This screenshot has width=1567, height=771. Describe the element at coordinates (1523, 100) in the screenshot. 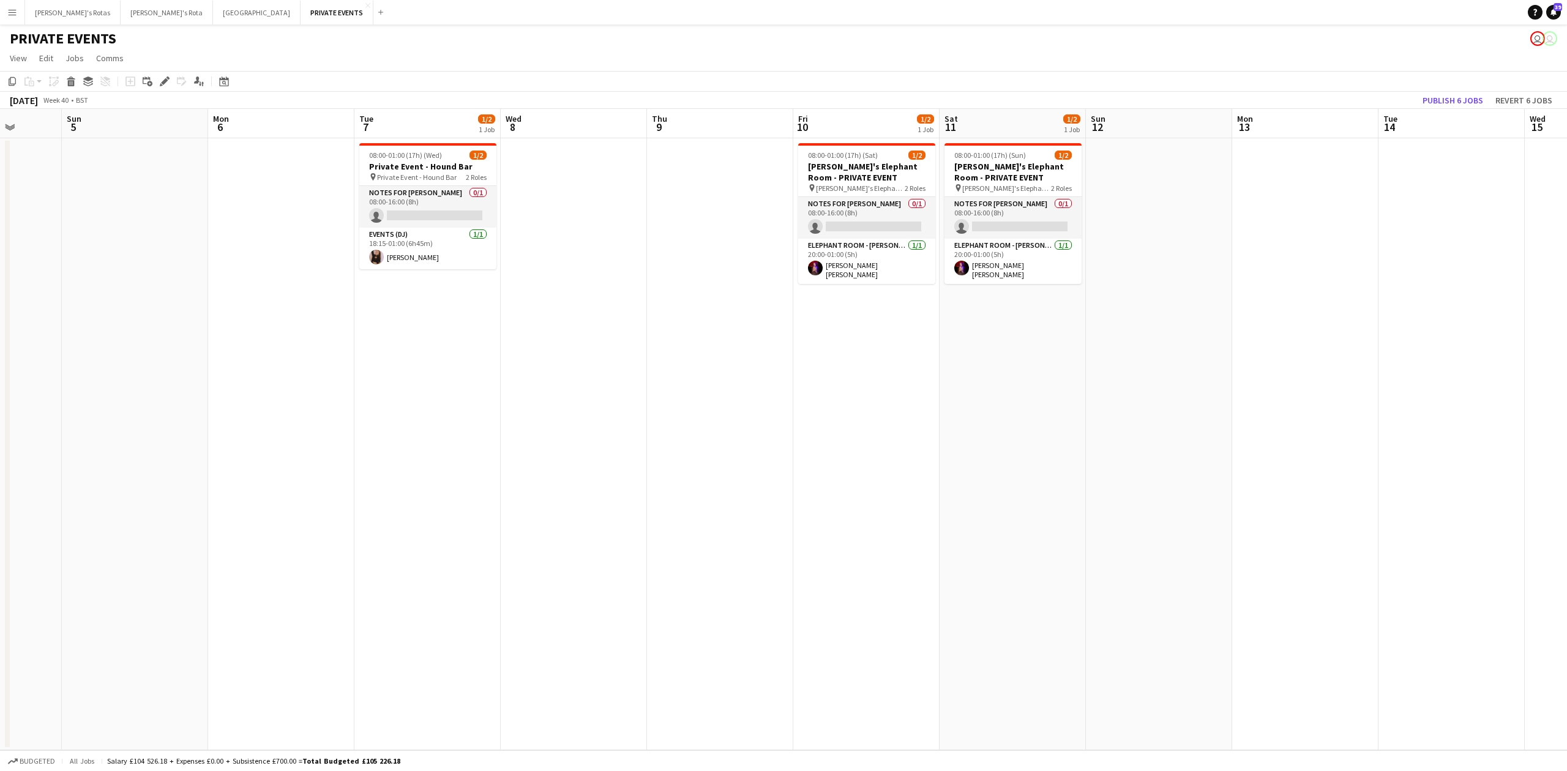

I see `button: Revert 6 jobs` at that location.